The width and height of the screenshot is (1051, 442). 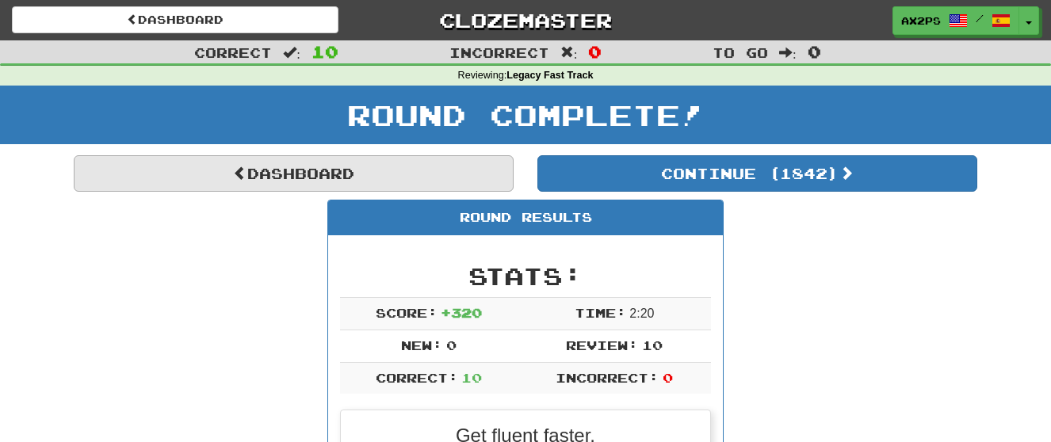 I want to click on span: 2 : 20, so click(x=641, y=313).